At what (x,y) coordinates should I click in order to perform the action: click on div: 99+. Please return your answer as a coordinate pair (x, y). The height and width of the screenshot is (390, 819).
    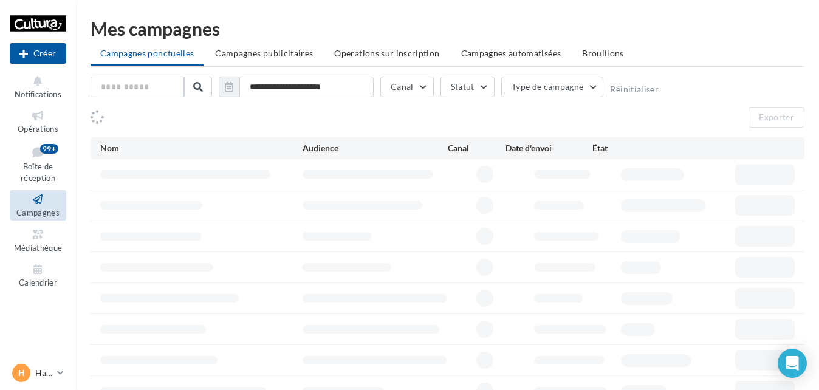
    Looking at the image, I should click on (49, 149).